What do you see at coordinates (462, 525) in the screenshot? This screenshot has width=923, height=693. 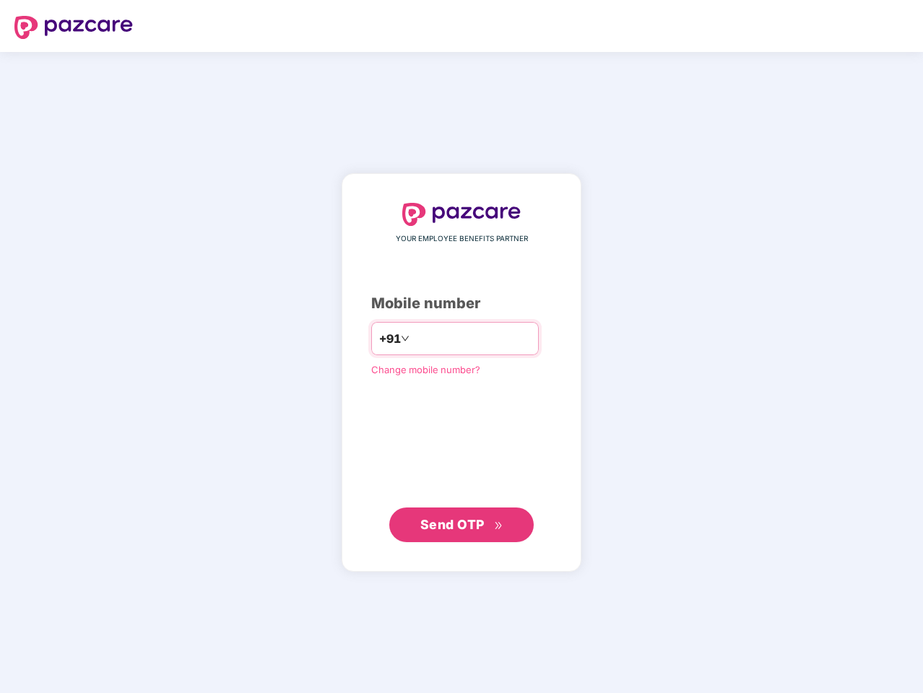 I see `button: Send OTPdouble-right` at bounding box center [462, 525].